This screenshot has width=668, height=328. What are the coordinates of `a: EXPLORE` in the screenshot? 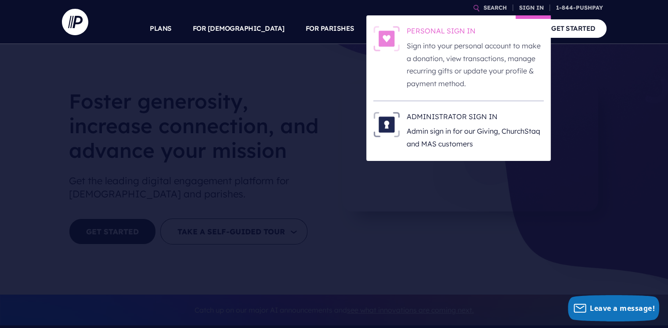 It's located at (450, 29).